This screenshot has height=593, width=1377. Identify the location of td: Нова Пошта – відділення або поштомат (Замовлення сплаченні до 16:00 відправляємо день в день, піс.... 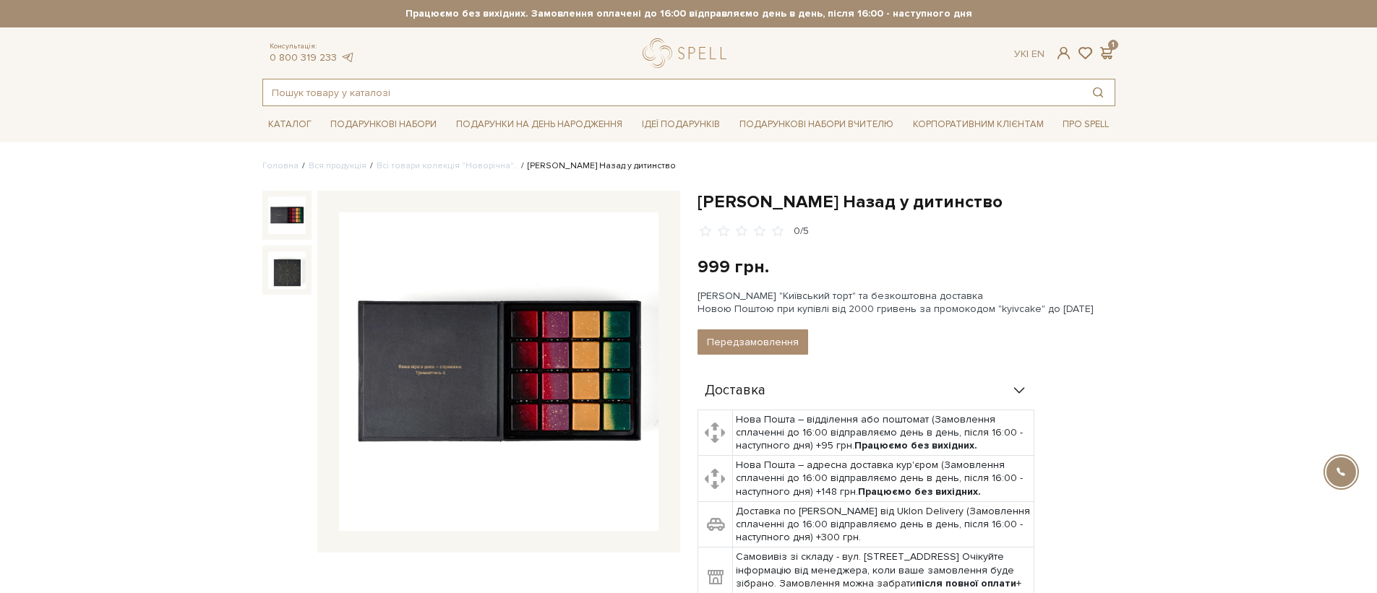
(883, 433).